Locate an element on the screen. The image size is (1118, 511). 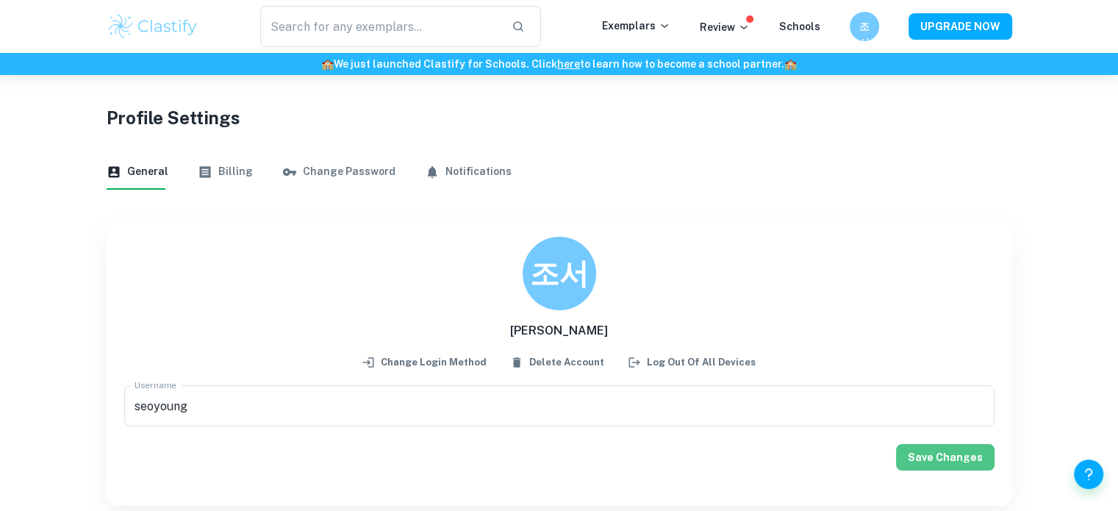
button: Log out of all devices is located at coordinates (693, 362).